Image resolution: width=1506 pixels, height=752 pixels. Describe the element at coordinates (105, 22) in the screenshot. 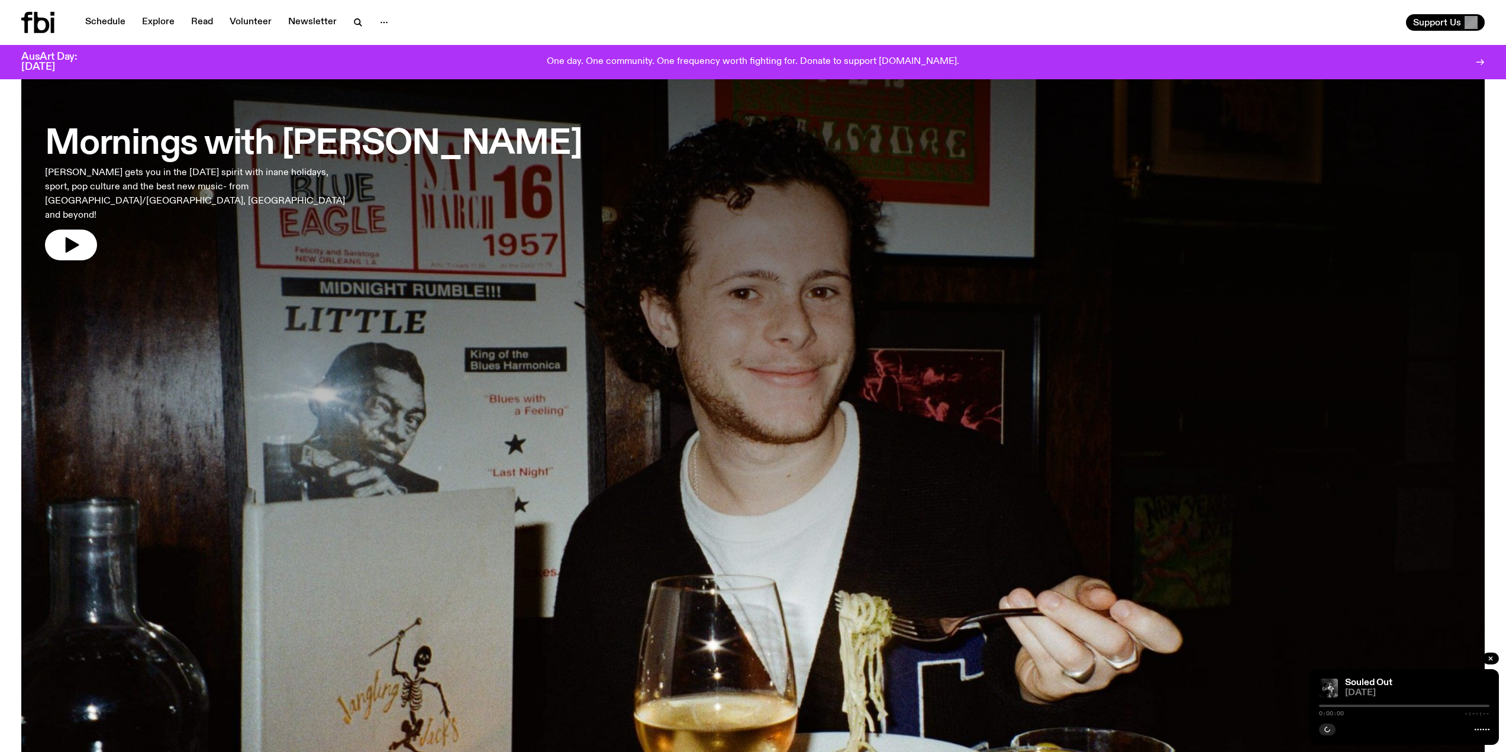

I see `a: Schedule` at that location.